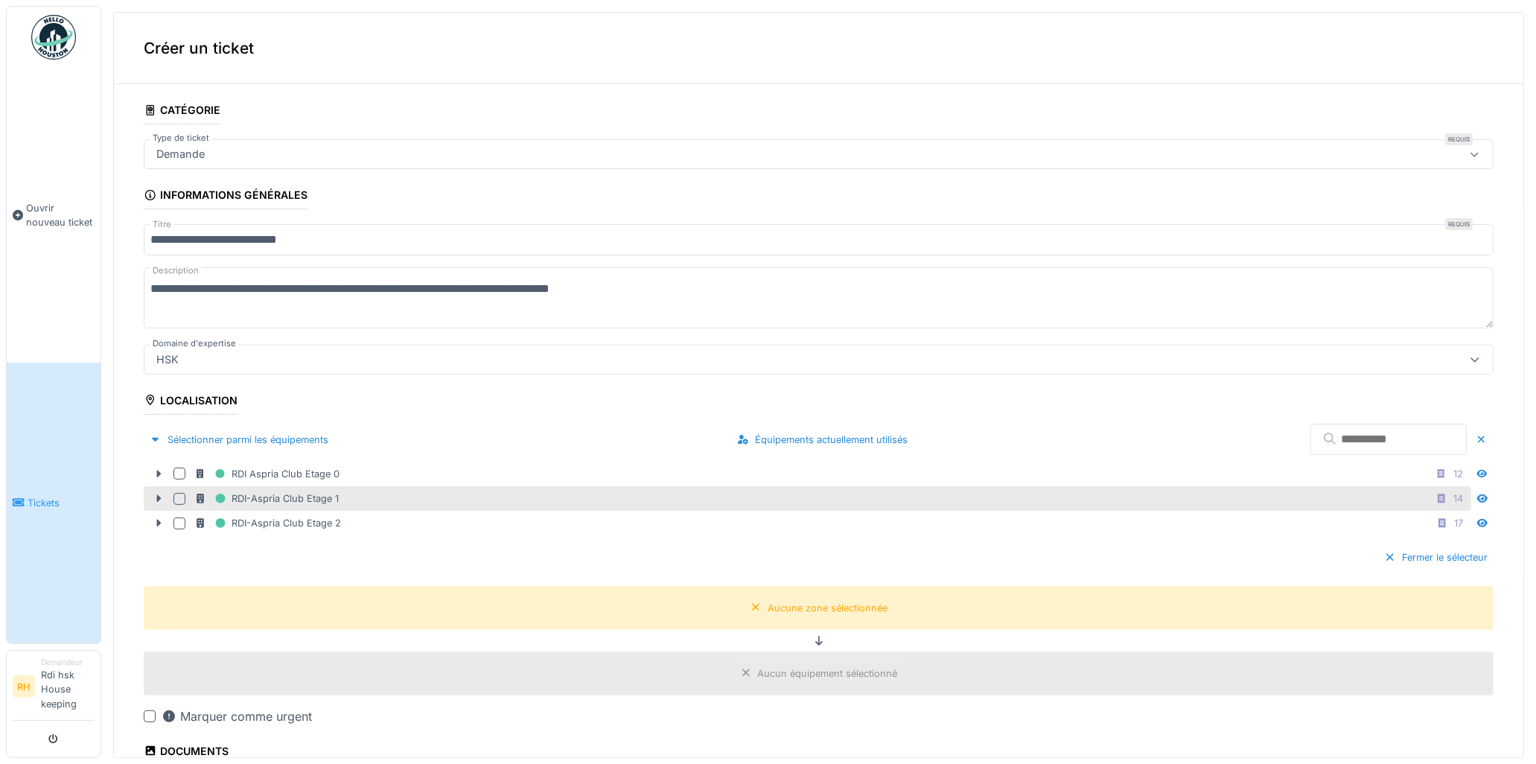  I want to click on label: Domaine d'expertise, so click(194, 343).